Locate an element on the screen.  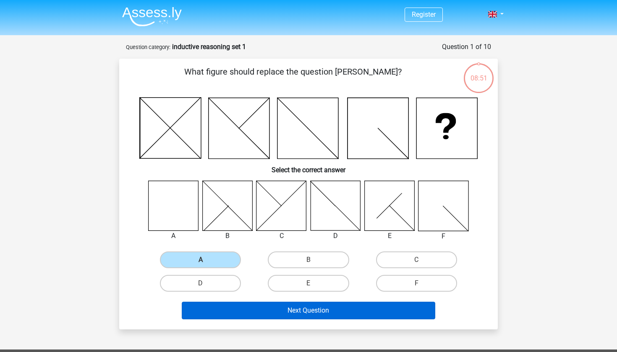
small: Question category: is located at coordinates (148, 47).